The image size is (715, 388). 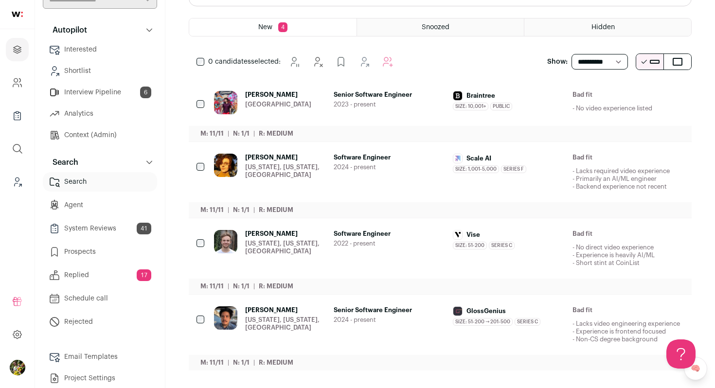 What do you see at coordinates (62, 162) in the screenshot?
I see `p: Search` at bounding box center [62, 162].